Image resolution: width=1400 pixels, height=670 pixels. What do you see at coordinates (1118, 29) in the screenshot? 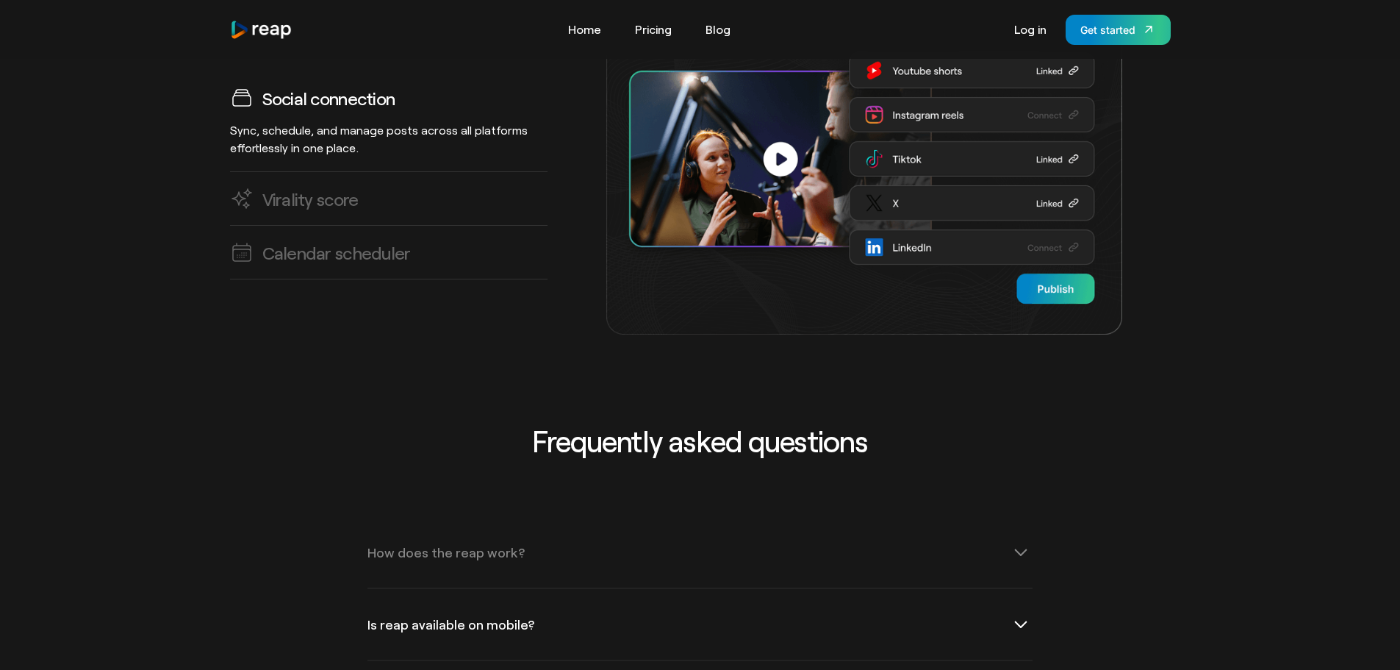
I see `a: Get started` at bounding box center [1118, 29].